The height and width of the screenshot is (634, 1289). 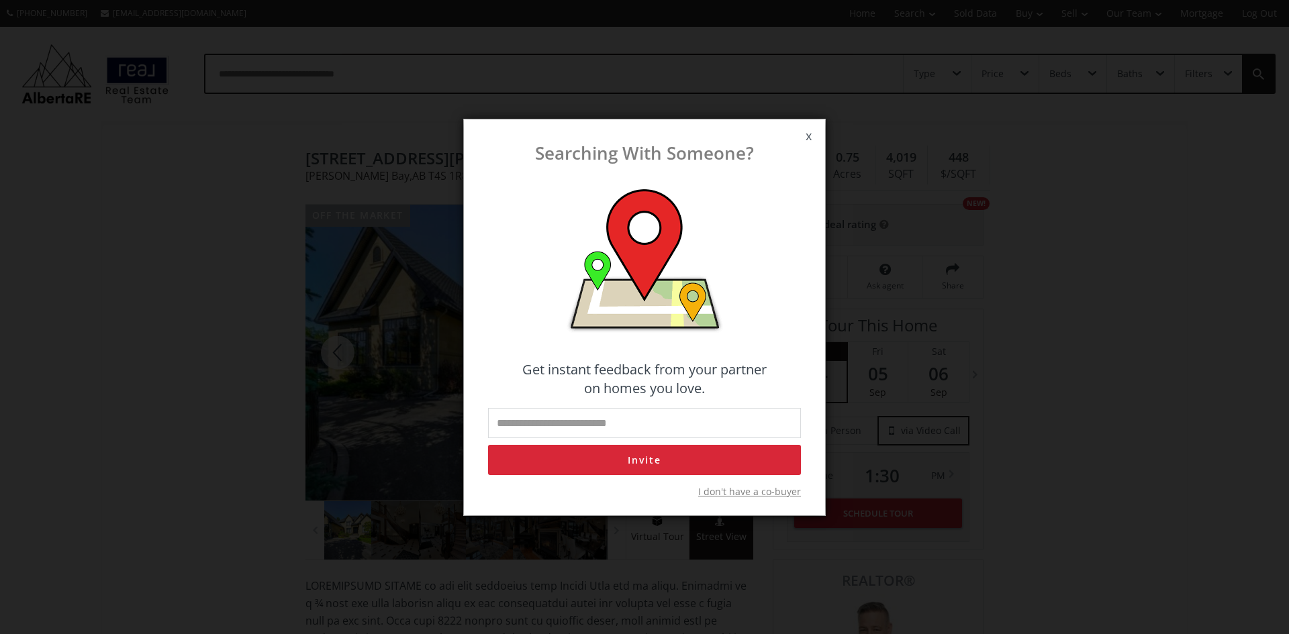 I want to click on span: x, so click(x=808, y=136).